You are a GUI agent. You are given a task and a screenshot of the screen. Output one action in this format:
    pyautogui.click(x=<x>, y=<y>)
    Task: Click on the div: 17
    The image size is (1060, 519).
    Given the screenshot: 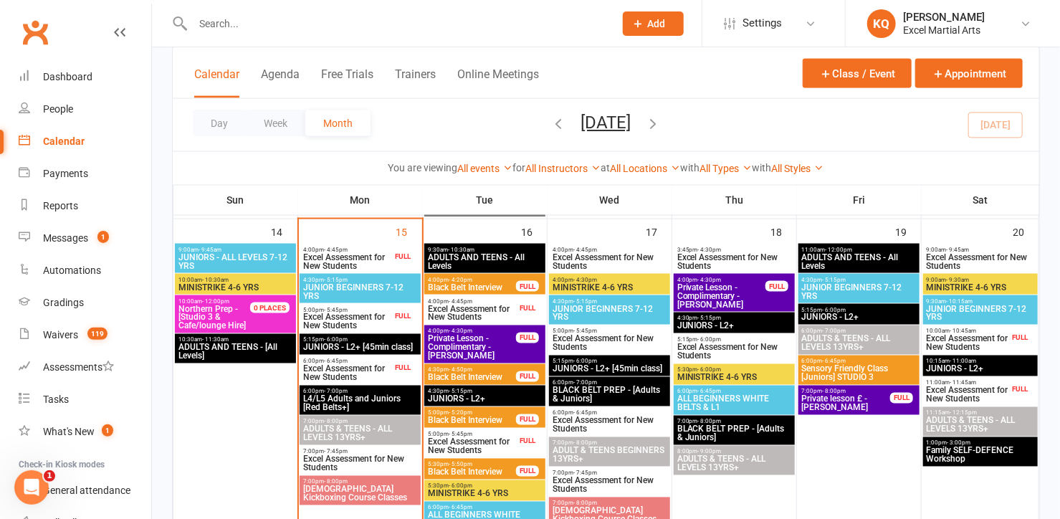 What is the action you would take?
    pyautogui.click(x=659, y=231)
    